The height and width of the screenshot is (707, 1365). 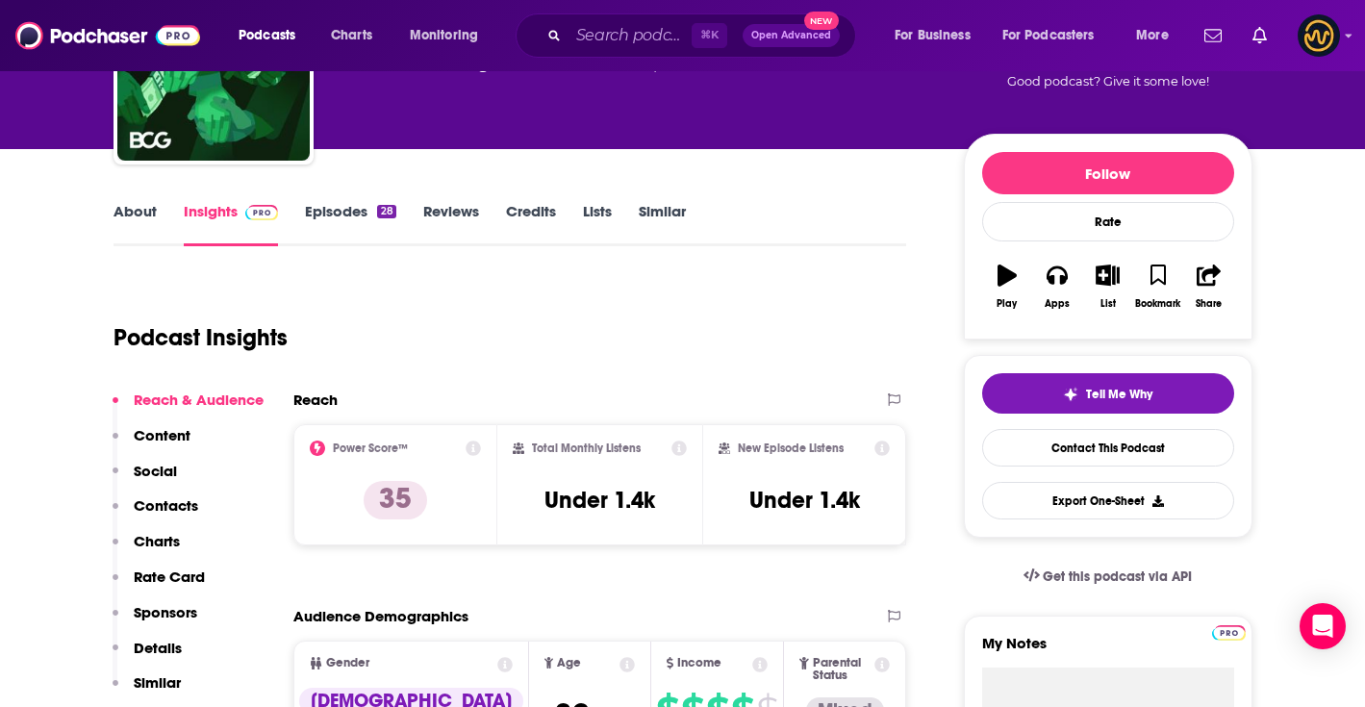 What do you see at coordinates (1108, 576) in the screenshot?
I see `a: Get this podcast via API` at bounding box center [1108, 576].